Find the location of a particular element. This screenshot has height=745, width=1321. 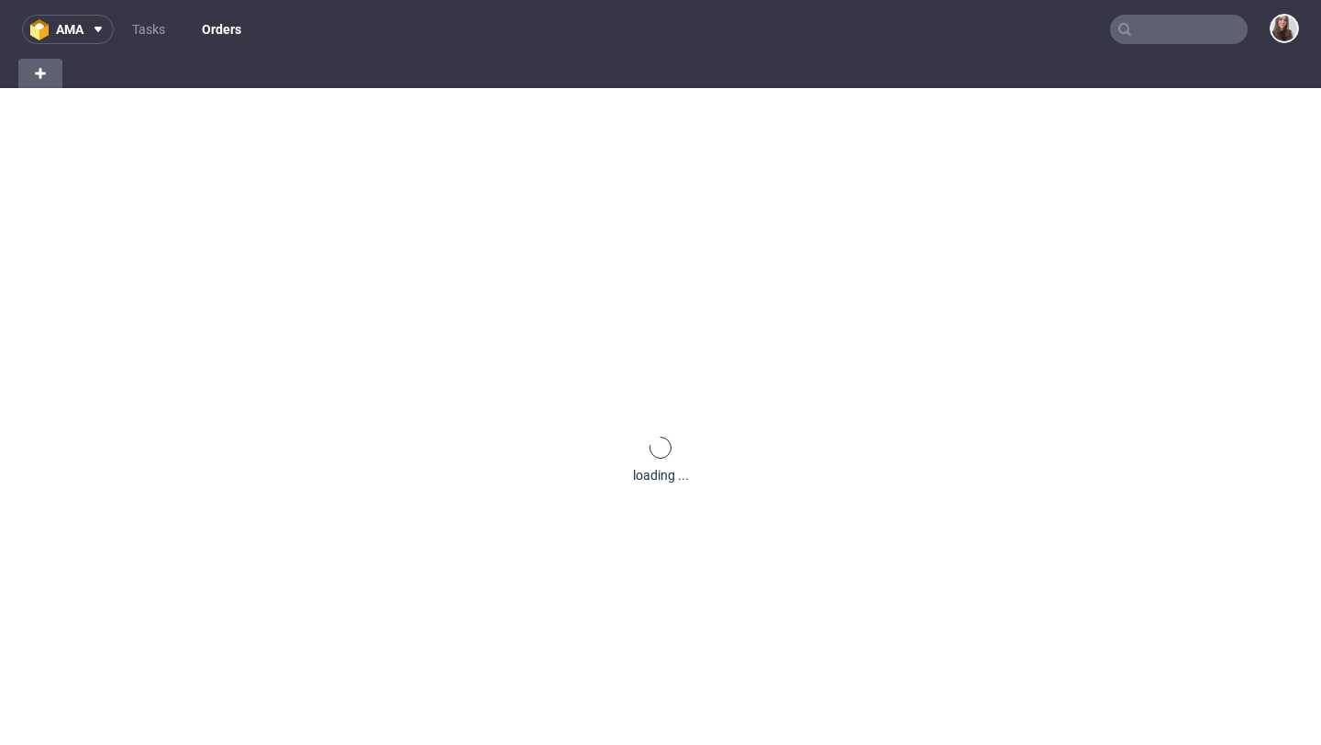

img: logo is located at coordinates (43, 29).